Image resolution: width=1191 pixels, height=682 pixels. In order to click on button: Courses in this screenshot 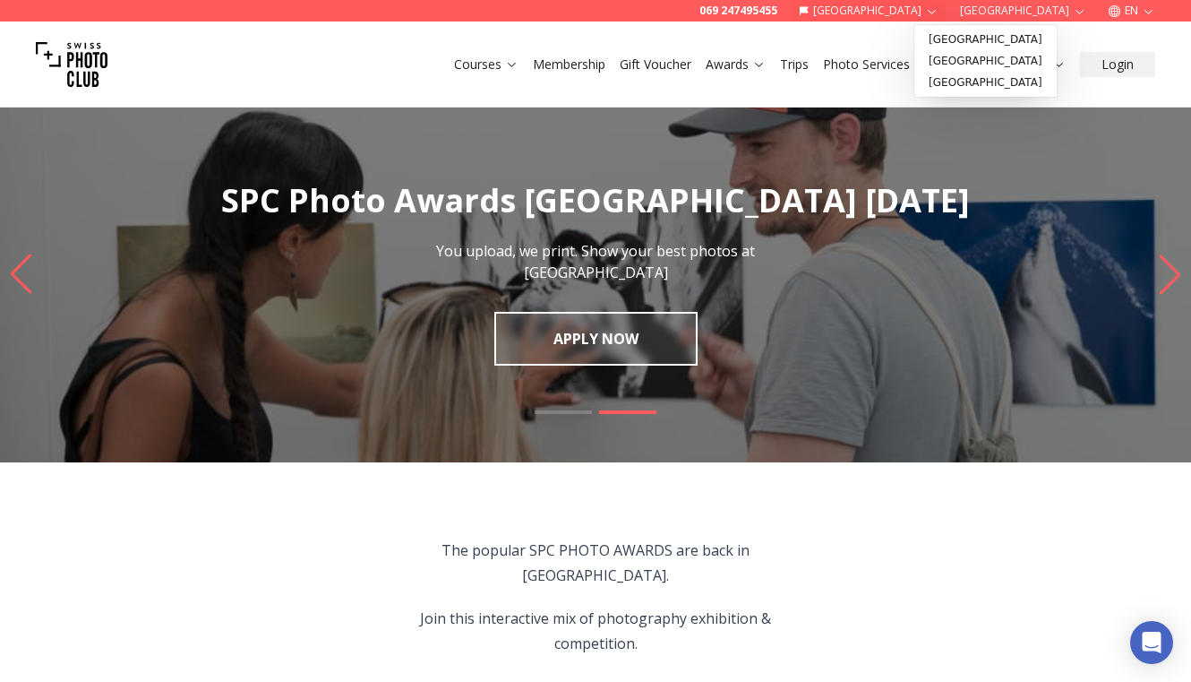, I will do `click(486, 64)`.